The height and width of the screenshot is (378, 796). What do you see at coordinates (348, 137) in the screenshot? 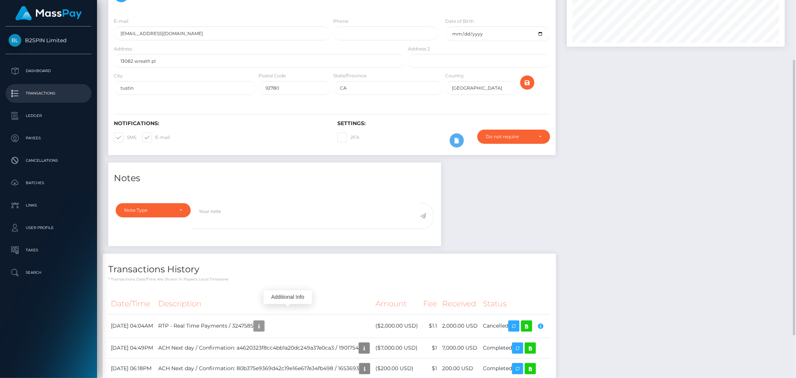
I see `label: 2FA` at bounding box center [348, 137].